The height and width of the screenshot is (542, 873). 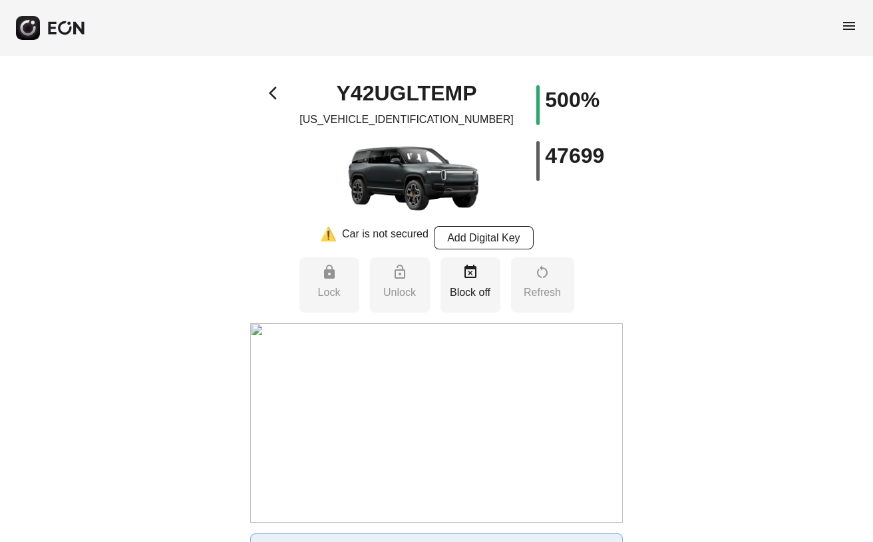 I want to click on button: Add Digital Key, so click(x=484, y=237).